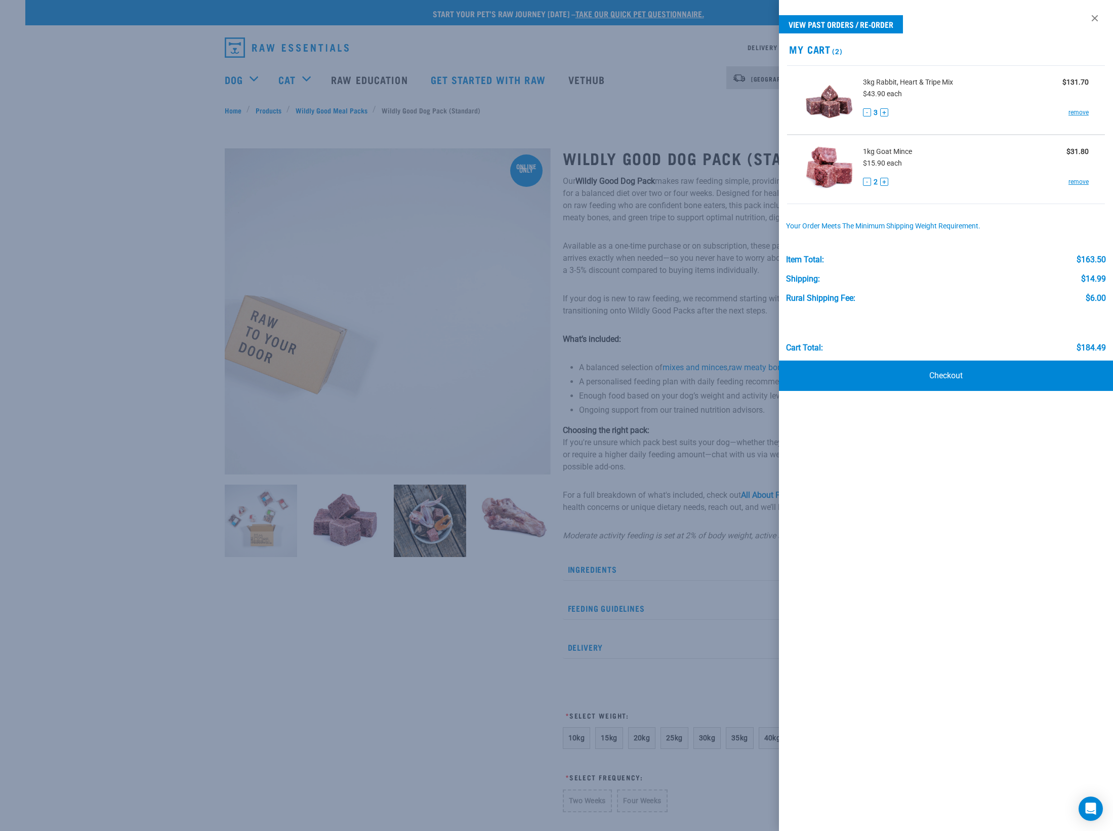  I want to click on h2: My Cart, so click(946, 49).